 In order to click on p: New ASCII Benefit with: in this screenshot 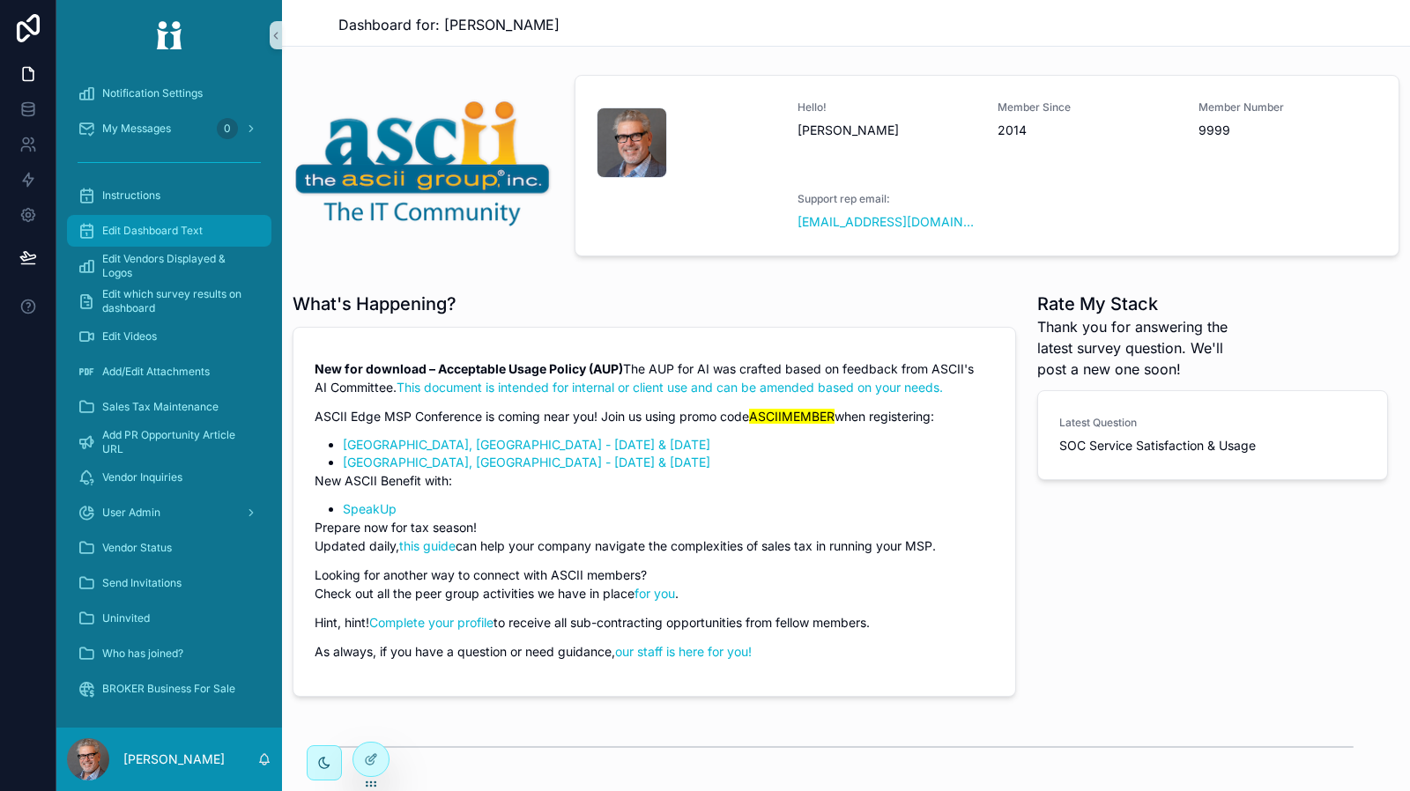, I will do `click(654, 480)`.